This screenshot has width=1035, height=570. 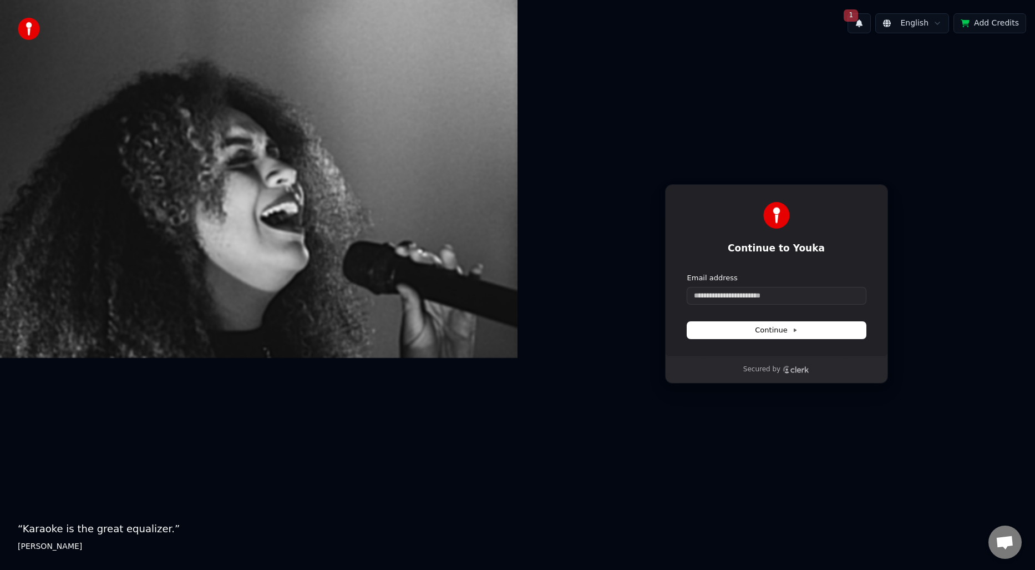 I want to click on img: Youka, so click(x=777, y=215).